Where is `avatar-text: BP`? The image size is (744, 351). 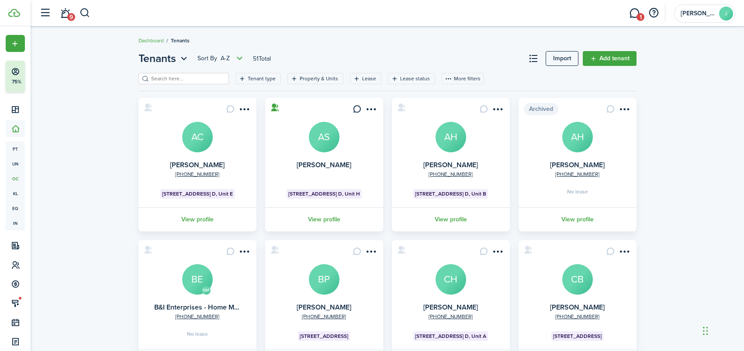 avatar-text: BP is located at coordinates (324, 280).